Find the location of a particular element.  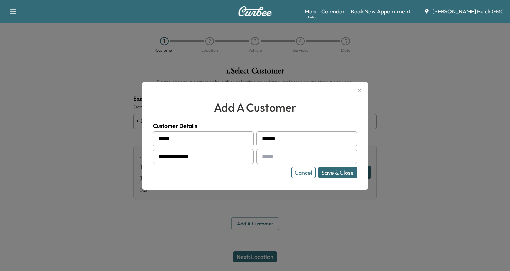

button: Cancel is located at coordinates (304, 173).